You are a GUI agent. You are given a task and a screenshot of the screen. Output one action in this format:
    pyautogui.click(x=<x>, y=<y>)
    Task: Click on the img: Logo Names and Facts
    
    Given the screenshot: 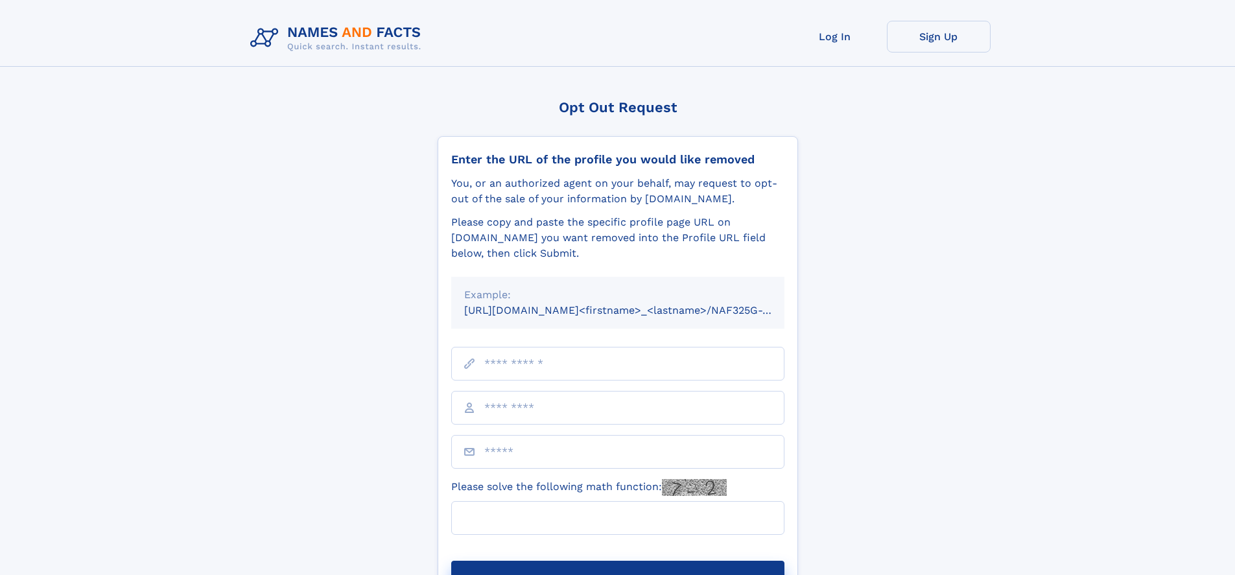 What is the action you would take?
    pyautogui.click(x=338, y=38)
    